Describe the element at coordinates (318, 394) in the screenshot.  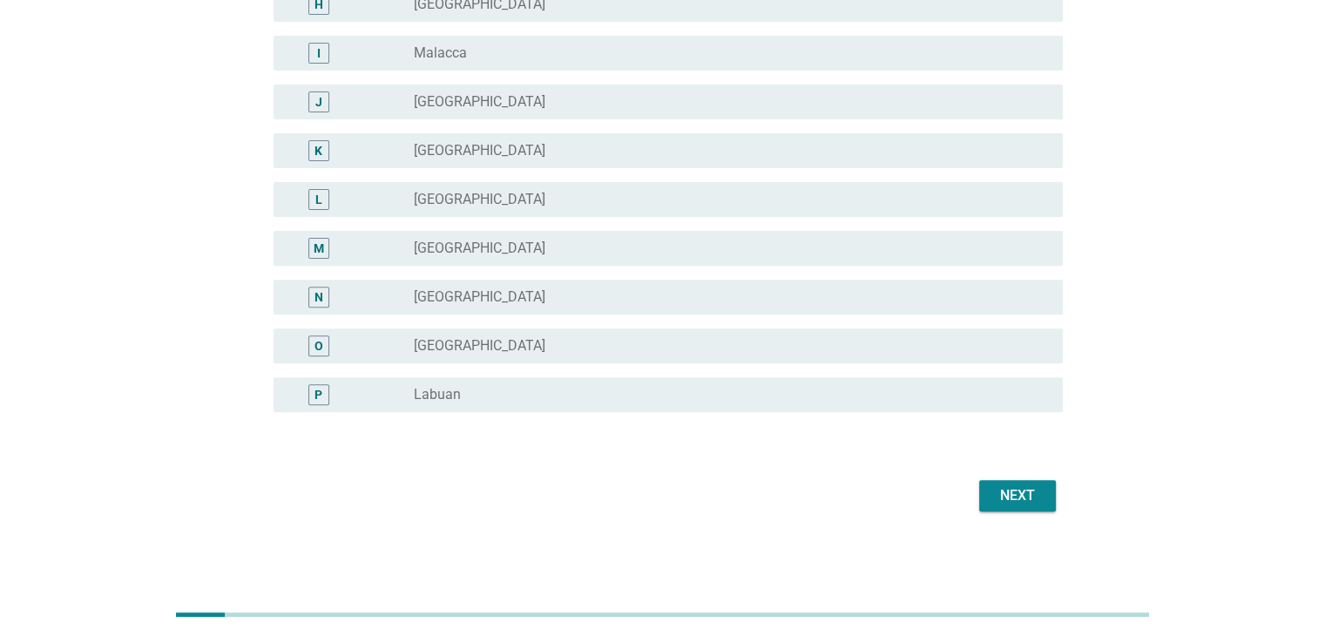
I see `div: P` at that location.